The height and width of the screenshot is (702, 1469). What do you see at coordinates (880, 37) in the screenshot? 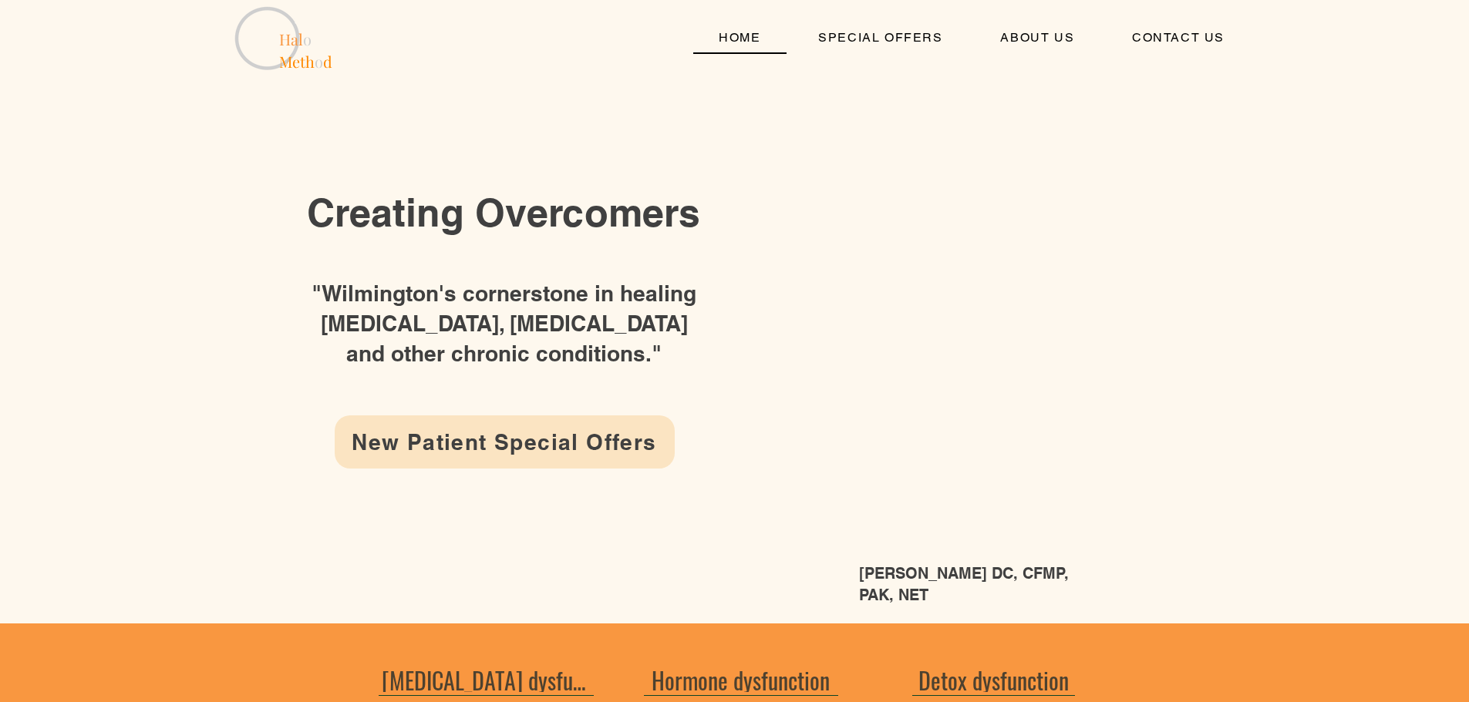
I see `span: SPECIAL OFFERS` at bounding box center [880, 37].